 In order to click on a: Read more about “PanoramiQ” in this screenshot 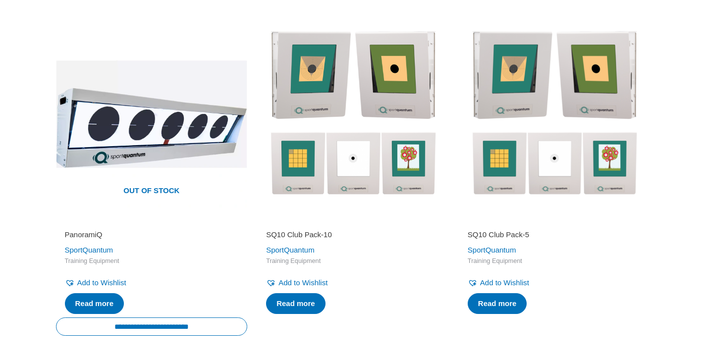, I will do `click(95, 304)`.